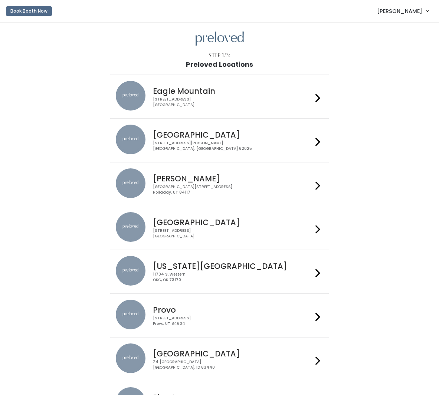 Image resolution: width=439 pixels, height=395 pixels. What do you see at coordinates (219, 55) in the screenshot?
I see `div: Step 1/3:` at bounding box center [219, 55].